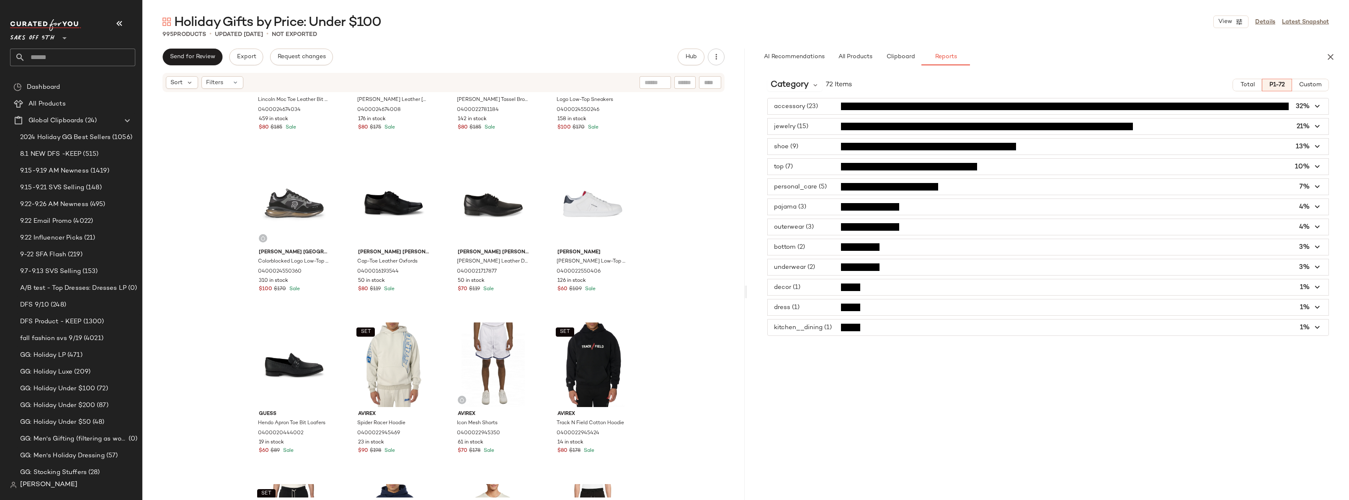 This screenshot has width=1349, height=500. Describe the element at coordinates (301, 57) in the screenshot. I see `button: Request changes` at that location.